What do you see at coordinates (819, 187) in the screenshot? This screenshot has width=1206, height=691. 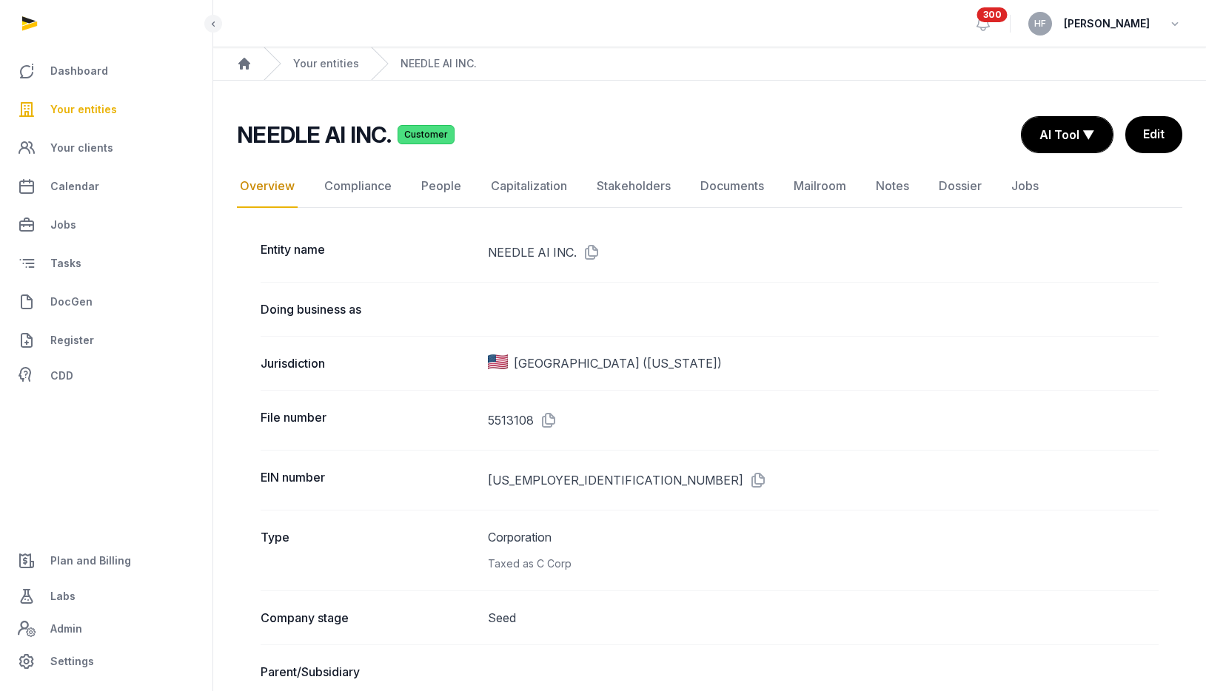 I see `a: Mailroom` at bounding box center [819, 187].